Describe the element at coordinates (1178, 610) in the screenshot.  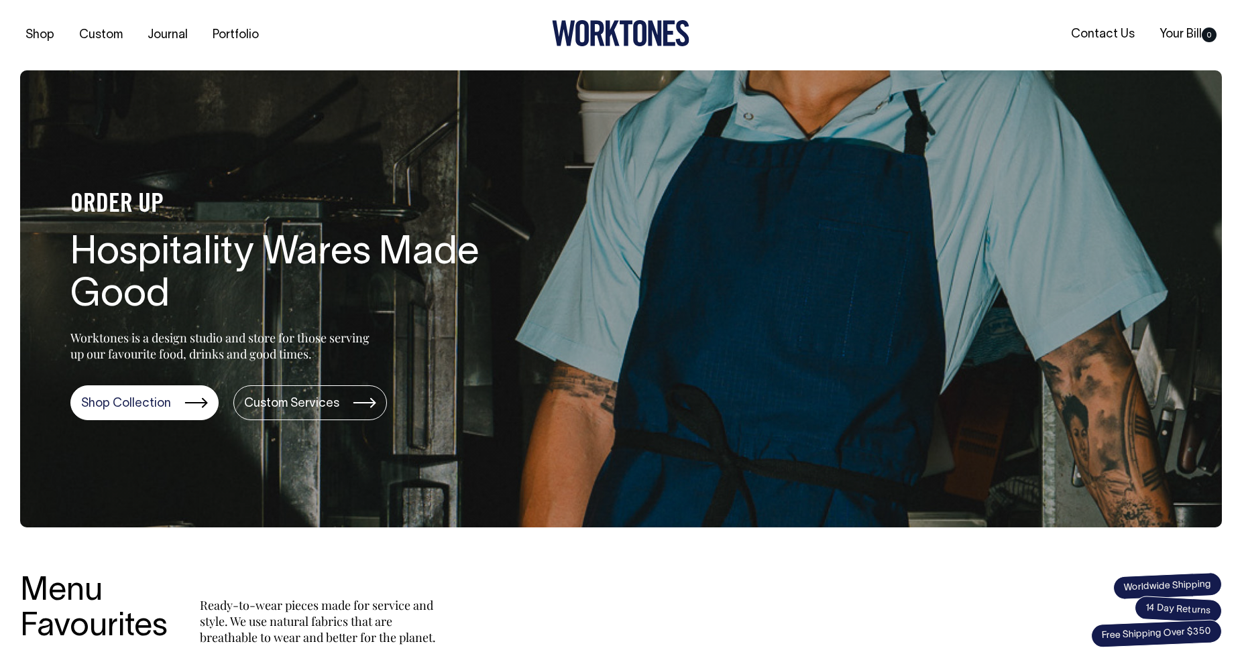
I see `span: 14 Day Returns` at that location.